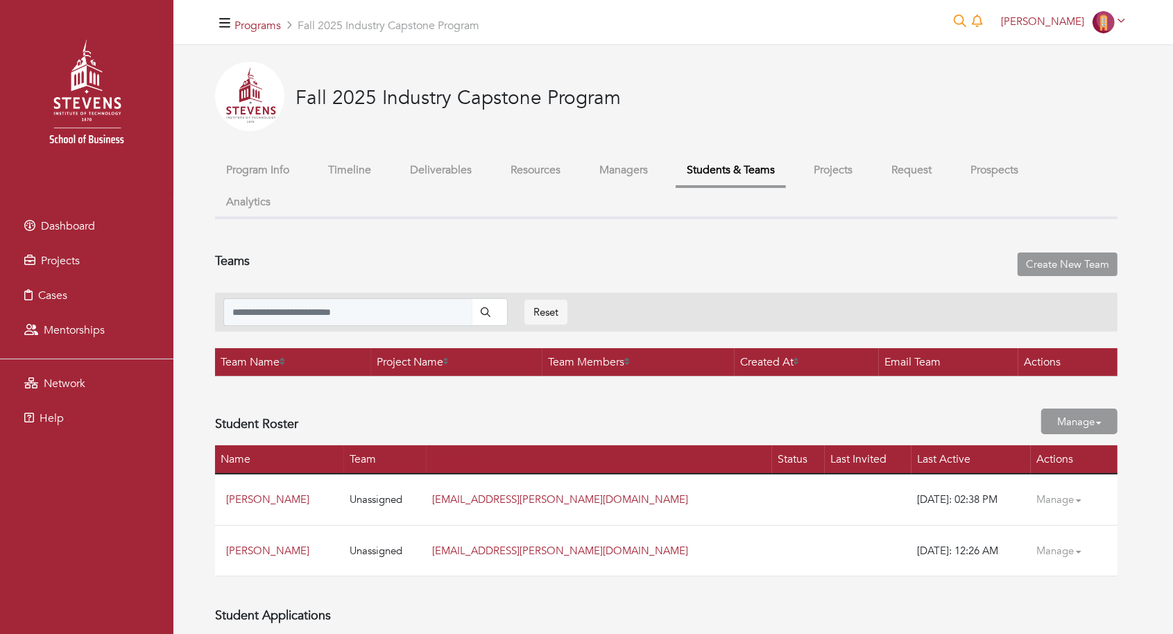 This screenshot has height=634, width=1173. Describe the element at coordinates (87, 384) in the screenshot. I see `a: Network` at that location.